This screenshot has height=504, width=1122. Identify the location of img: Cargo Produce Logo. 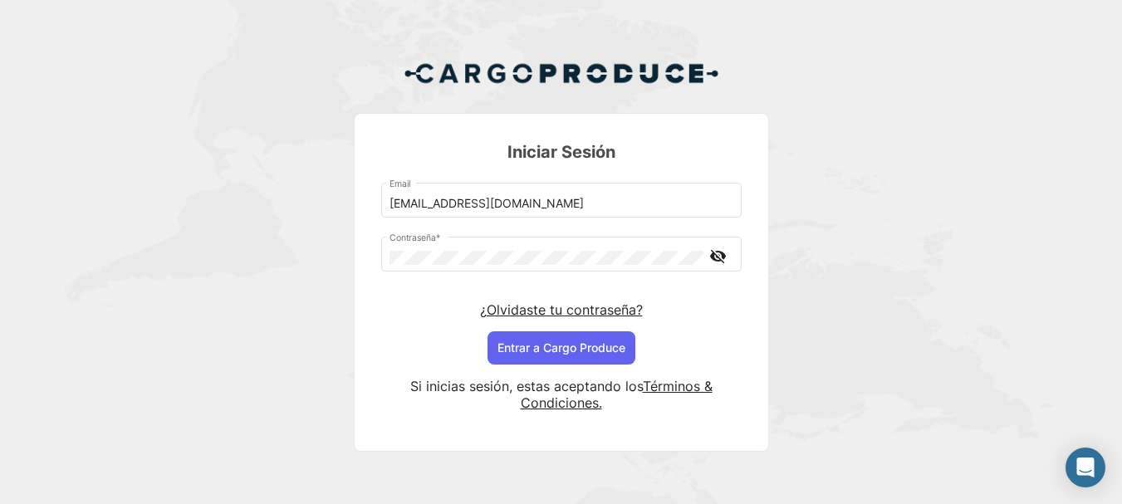
(561, 73).